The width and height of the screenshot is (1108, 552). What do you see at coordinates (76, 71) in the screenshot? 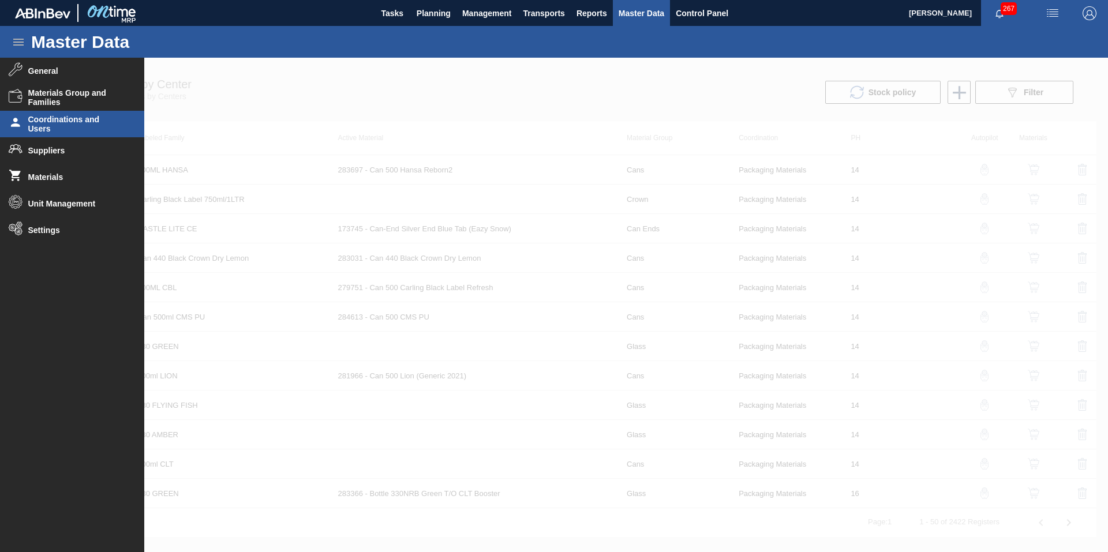
I see `span: General` at bounding box center [76, 71].